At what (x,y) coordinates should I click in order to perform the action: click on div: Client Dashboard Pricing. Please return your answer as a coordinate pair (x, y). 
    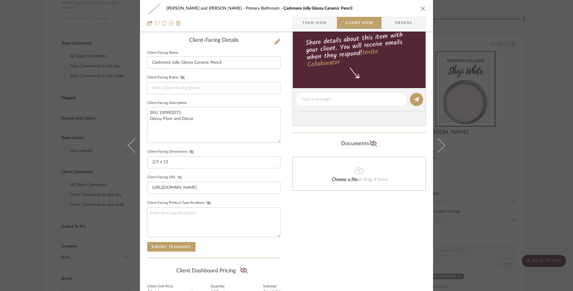
    Looking at the image, I should click on (214, 271).